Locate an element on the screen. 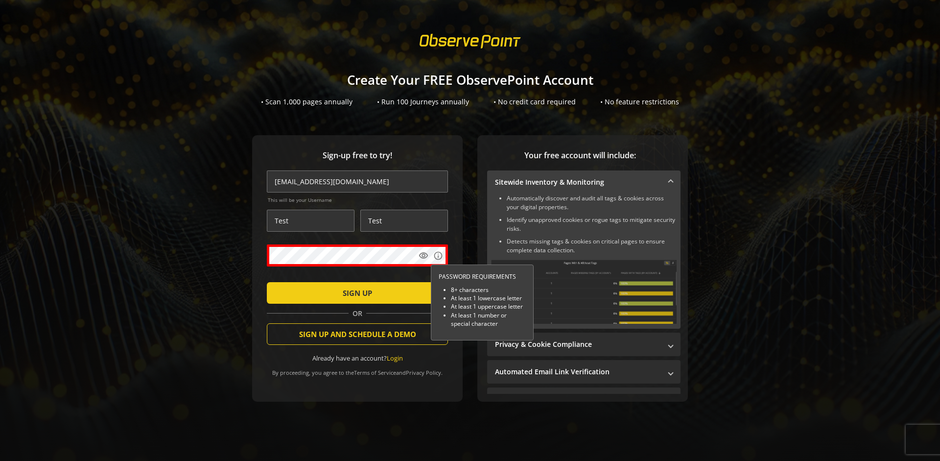  div: PASSWORD REQUIREMENTS is located at coordinates (482, 276).